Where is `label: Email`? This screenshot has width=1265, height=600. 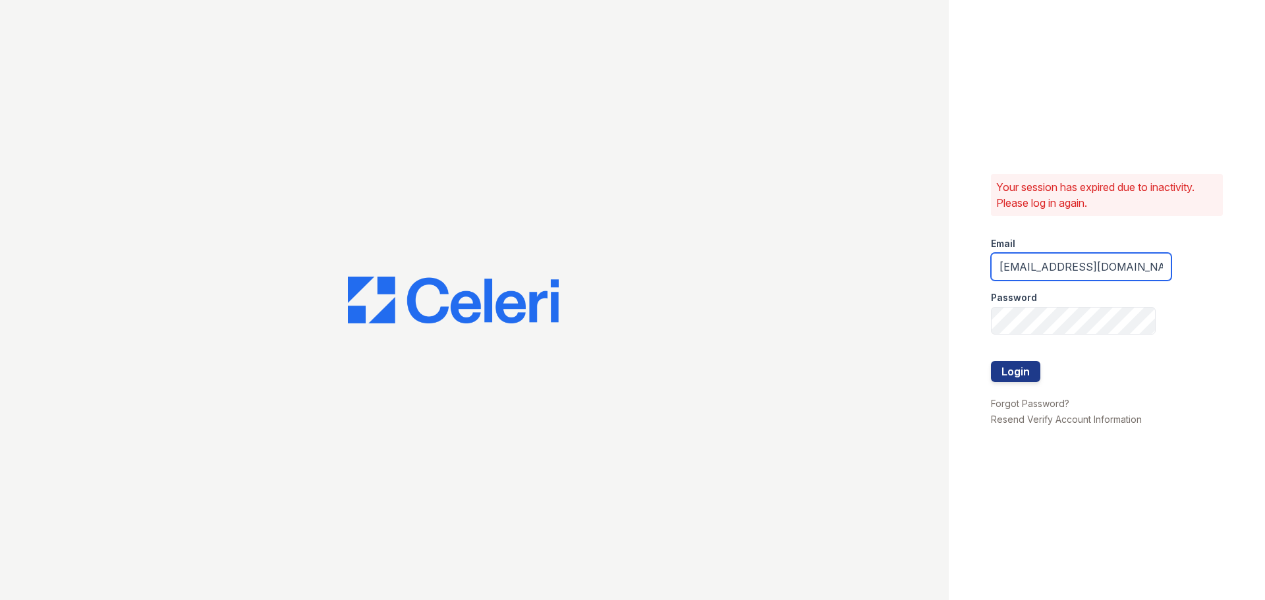
label: Email is located at coordinates (1002, 244).